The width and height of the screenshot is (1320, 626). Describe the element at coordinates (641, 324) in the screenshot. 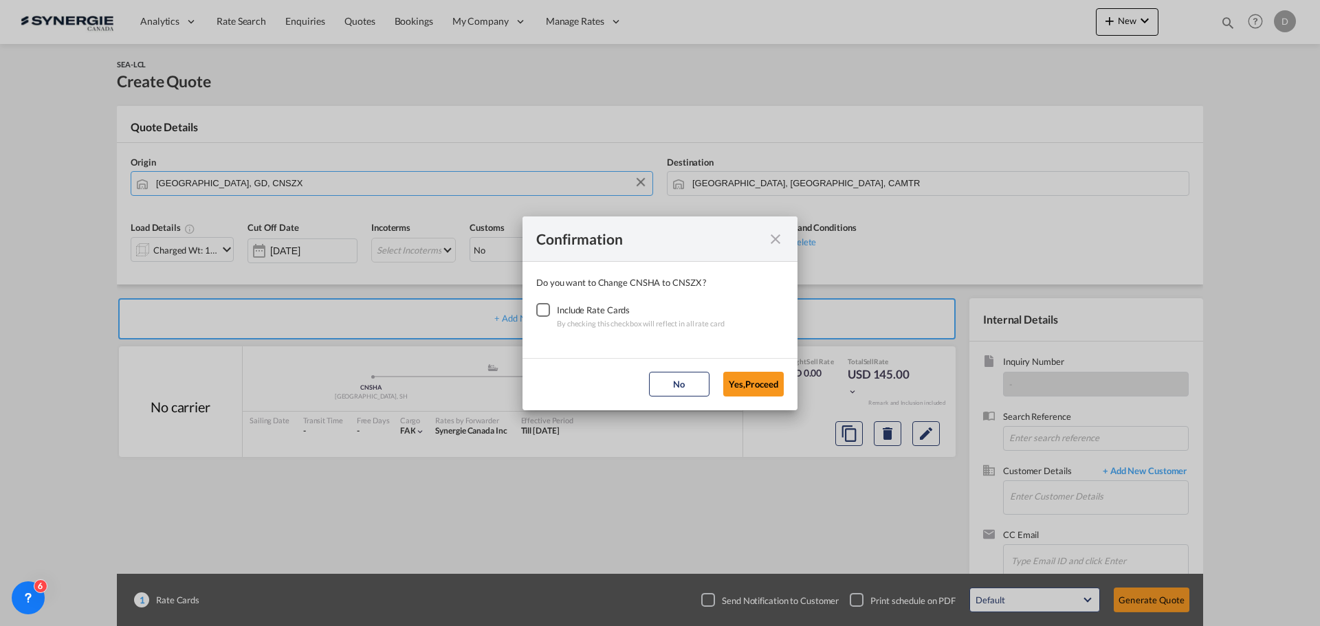

I see `div: By checking this checkbox will reflect in all rate card` at that location.